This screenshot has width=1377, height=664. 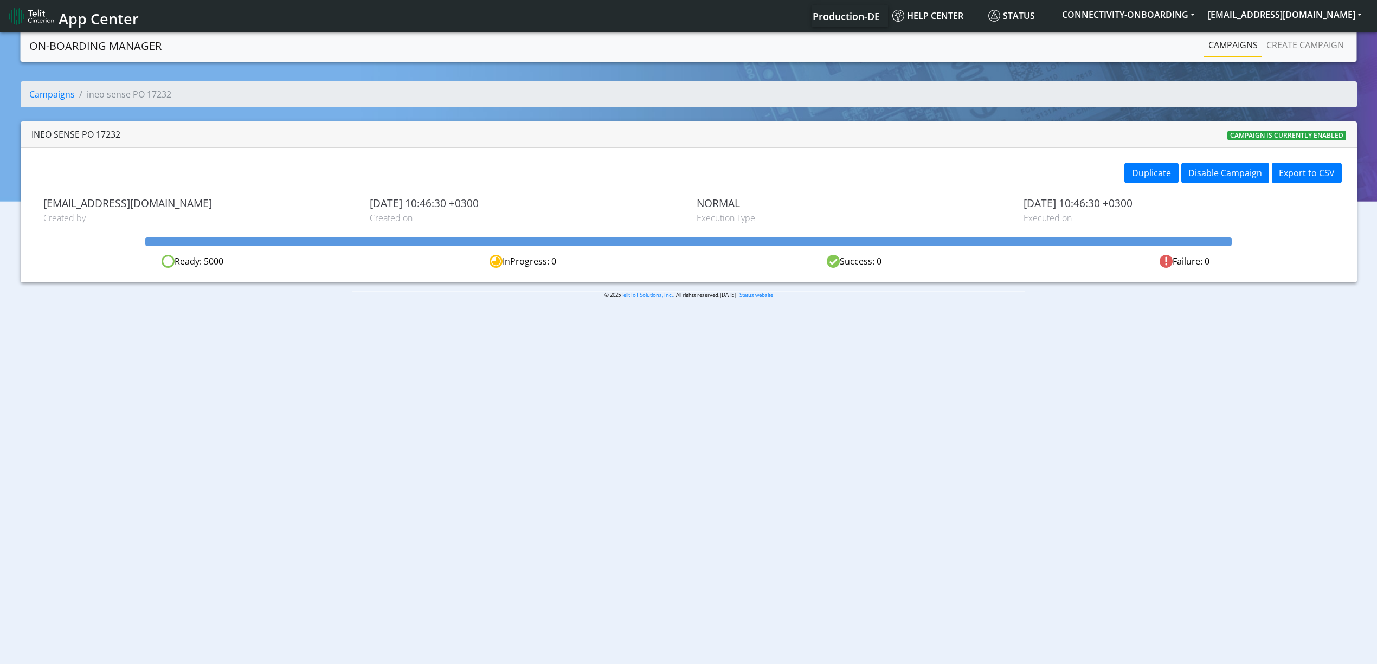 I want to click on div: Ready: 5000, so click(x=192, y=261).